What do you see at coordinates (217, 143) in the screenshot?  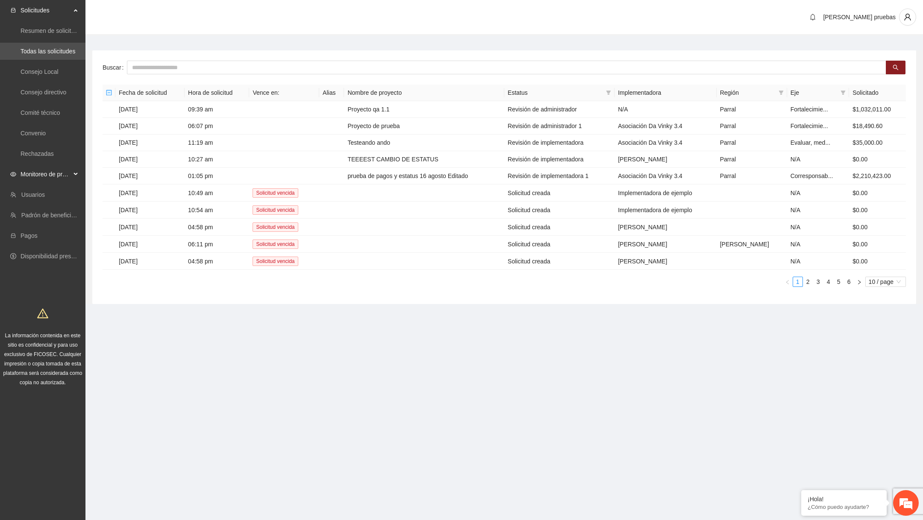 I see `td: 11:19 am` at bounding box center [217, 143].